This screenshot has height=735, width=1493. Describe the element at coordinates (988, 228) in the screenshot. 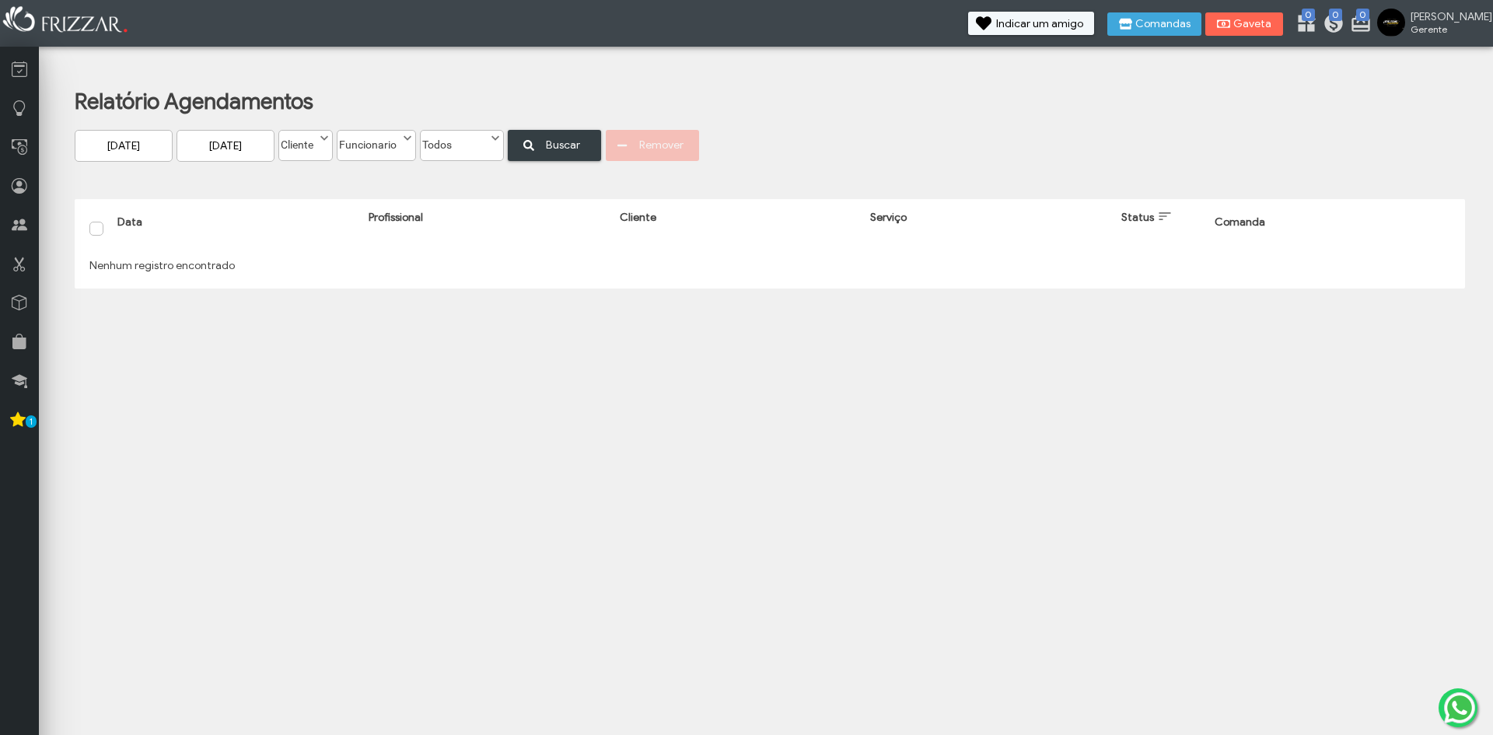

I see `th: Serviço` at that location.